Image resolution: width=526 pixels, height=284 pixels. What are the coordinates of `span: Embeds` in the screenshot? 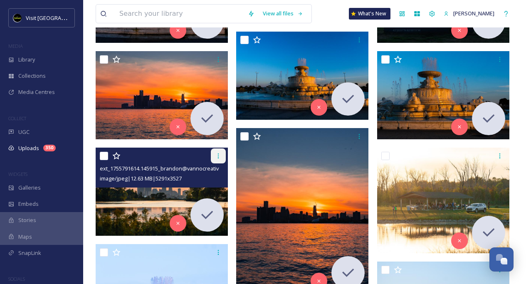 It's located at (28, 204).